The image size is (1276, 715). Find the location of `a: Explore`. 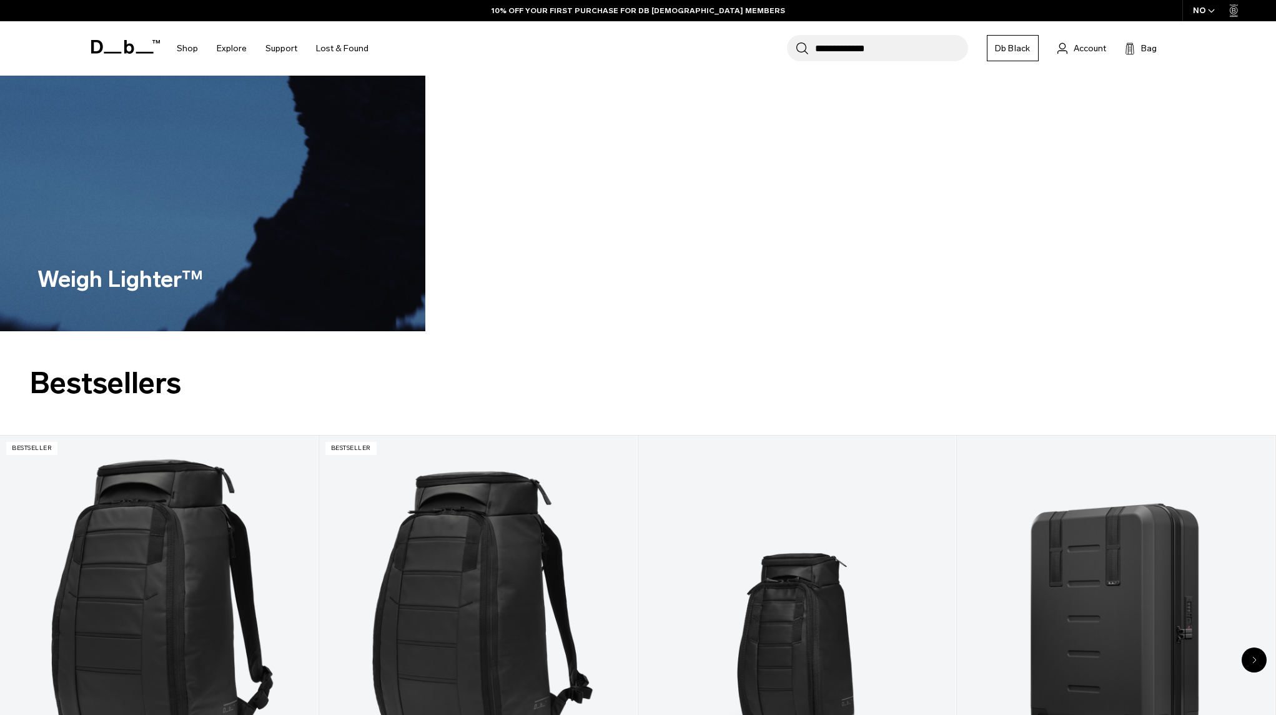

a: Explore is located at coordinates (232, 48).